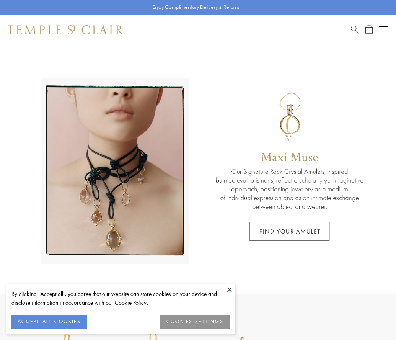 Image resolution: width=396 pixels, height=340 pixels. What do you see at coordinates (369, 29) in the screenshot?
I see `a: Open Shopping Bag` at bounding box center [369, 29].